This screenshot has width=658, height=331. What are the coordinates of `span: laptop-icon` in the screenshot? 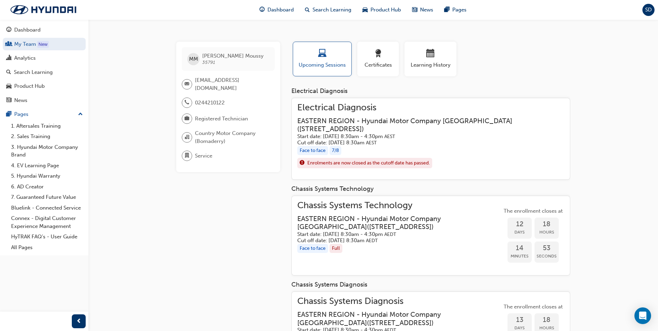 It's located at (322, 54).